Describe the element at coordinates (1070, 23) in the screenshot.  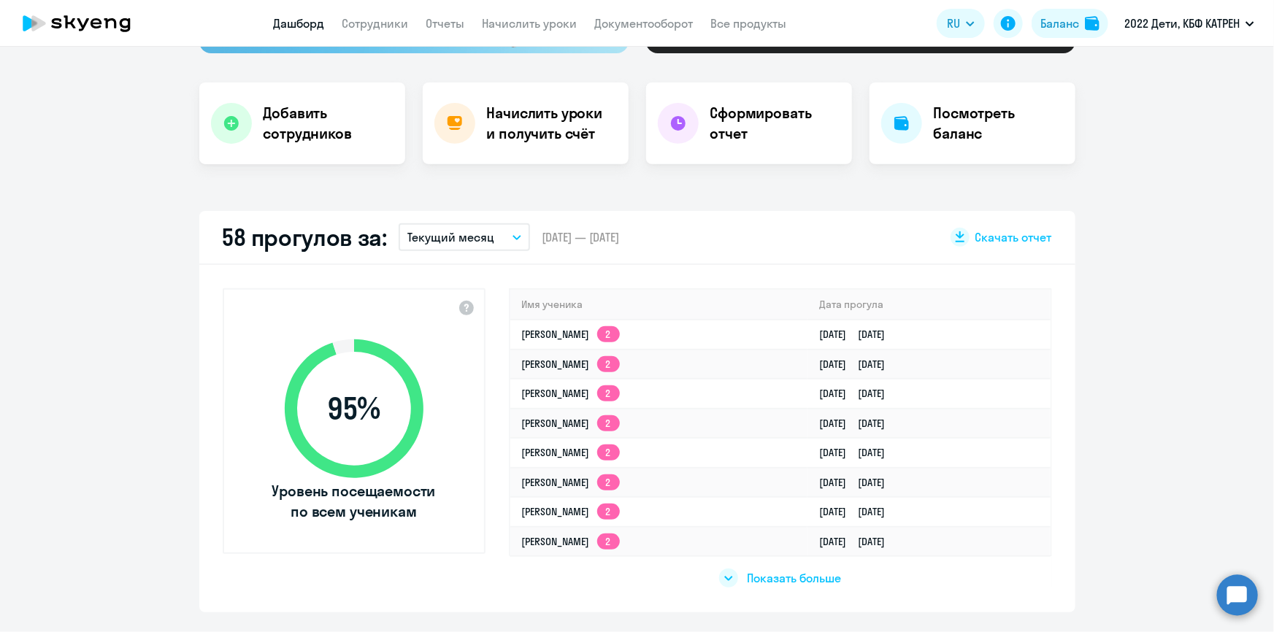
I see `a: Балансbalance` at that location.